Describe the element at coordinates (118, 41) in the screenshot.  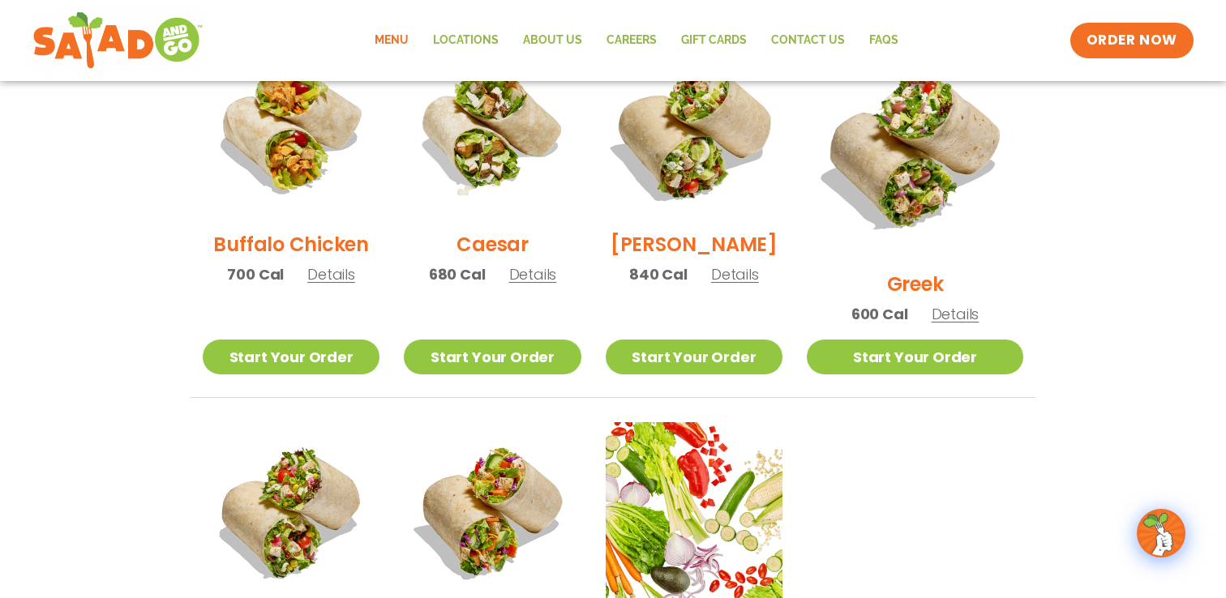
I see `img: new-SAG-logo-768×292` at that location.